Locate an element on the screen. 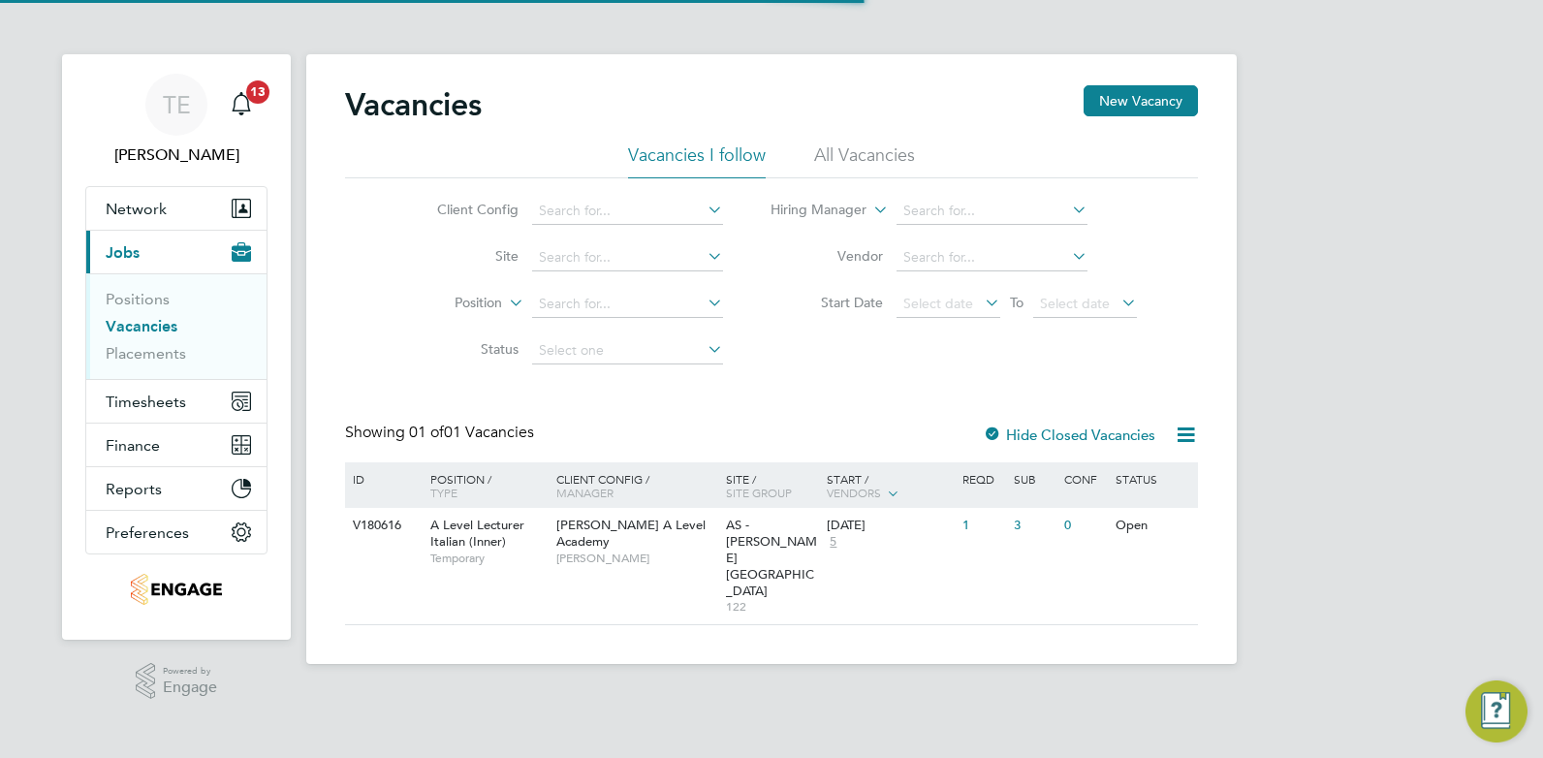 This screenshot has height=758, width=1543. span: TE is located at coordinates (176, 105).